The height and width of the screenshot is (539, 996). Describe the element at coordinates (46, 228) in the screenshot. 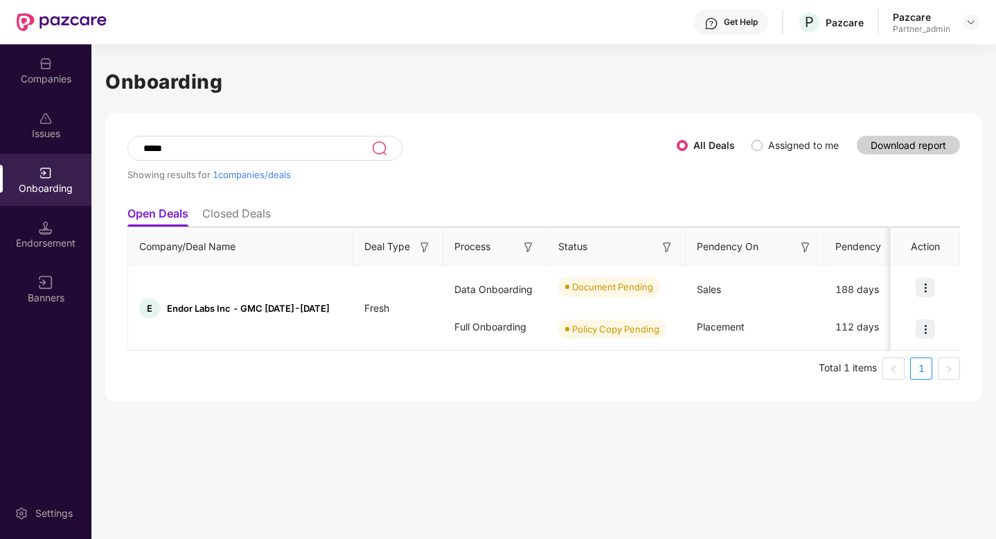

I see `img: svg+xml;base64,PHN2ZyB3aWR0aD0iMTQuNSIgaGVpZ2h0PSIxNC41IiB2aWV3Qm94PSIwIDAgMTYgMTYiIGZpbGw9Im5vbm...` at that location.